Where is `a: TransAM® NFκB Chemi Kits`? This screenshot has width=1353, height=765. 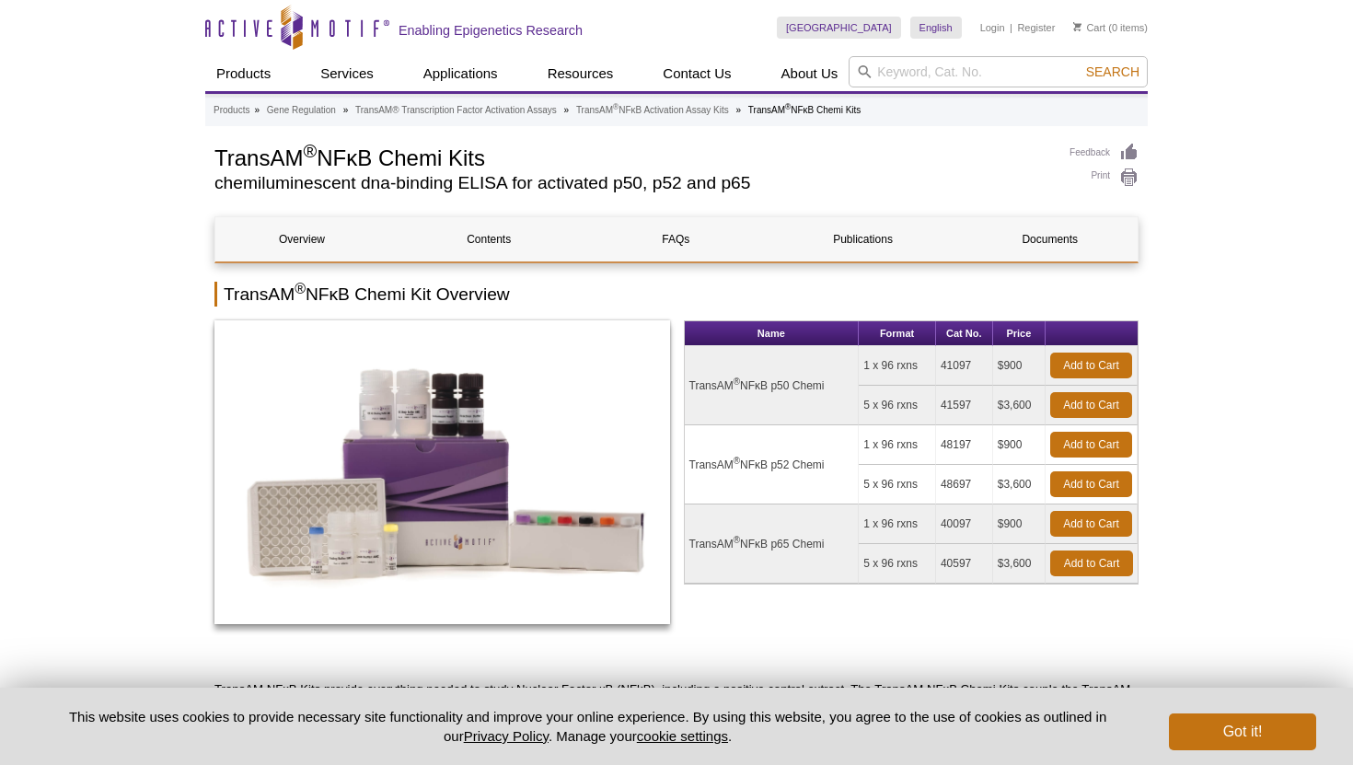
a: TransAM® NFκB Chemi Kits is located at coordinates (442, 475).